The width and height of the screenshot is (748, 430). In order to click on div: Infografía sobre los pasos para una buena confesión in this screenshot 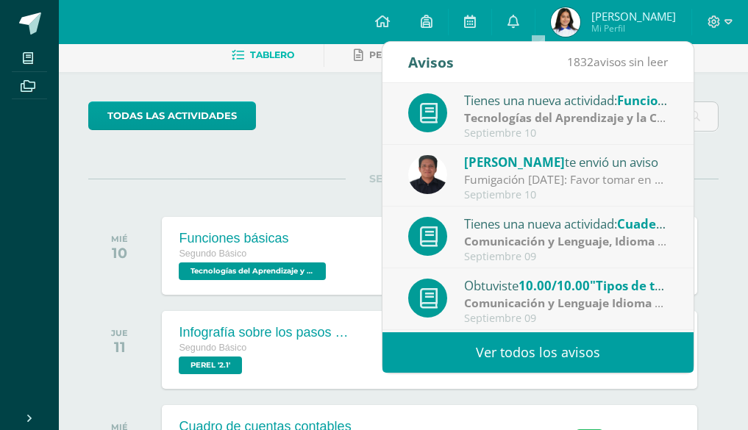, I will do `click(267, 333)`.